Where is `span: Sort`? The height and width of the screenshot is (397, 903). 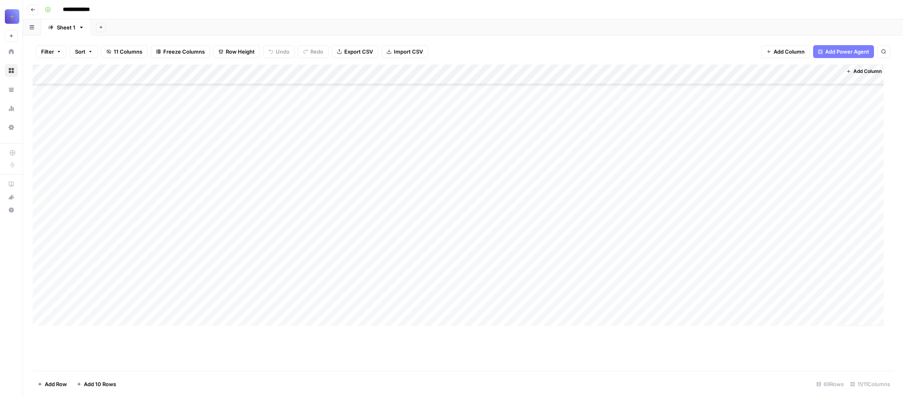 span: Sort is located at coordinates (80, 52).